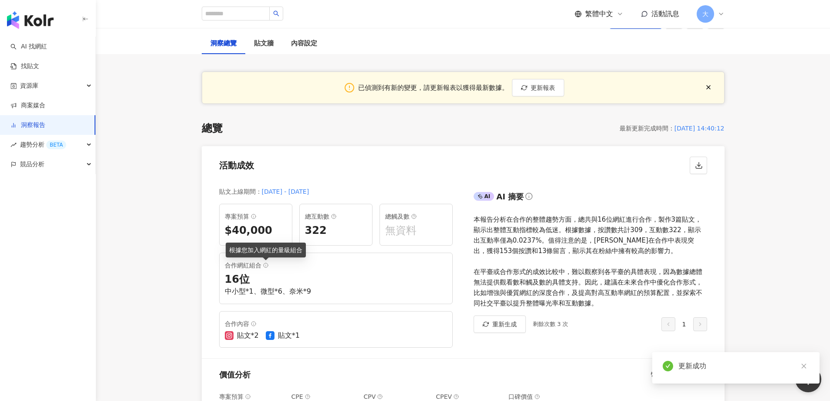 This screenshot has width=830, height=401. What do you see at coordinates (505, 324) in the screenshot?
I see `span: 重新生成` at bounding box center [505, 324].